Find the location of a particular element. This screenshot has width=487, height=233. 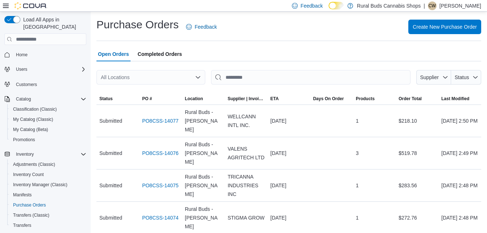

button: Last Modified is located at coordinates (460, 99).